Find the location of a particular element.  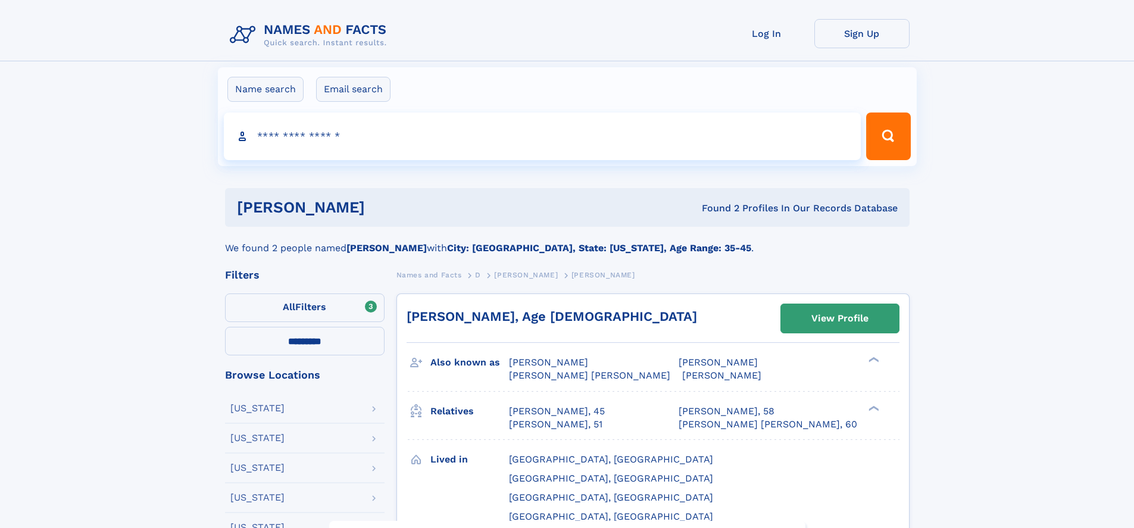

input: search input is located at coordinates (542, 136).